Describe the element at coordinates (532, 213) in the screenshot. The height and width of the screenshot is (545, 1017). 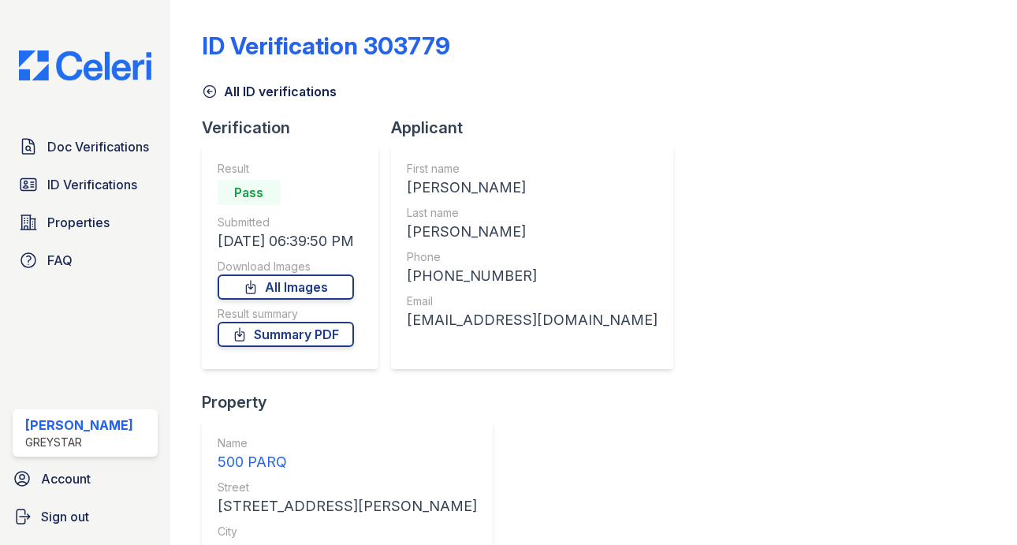
I see `div: Last name` at that location.